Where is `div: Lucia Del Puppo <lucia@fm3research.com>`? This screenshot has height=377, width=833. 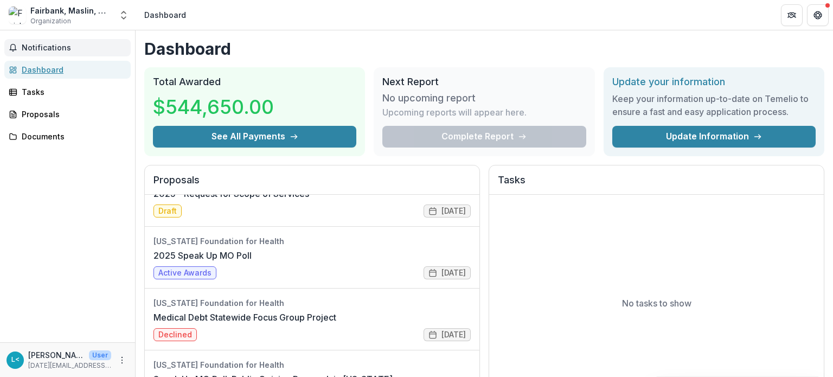 div: Lucia Del Puppo <lucia@fm3research.com> is located at coordinates (15, 359).